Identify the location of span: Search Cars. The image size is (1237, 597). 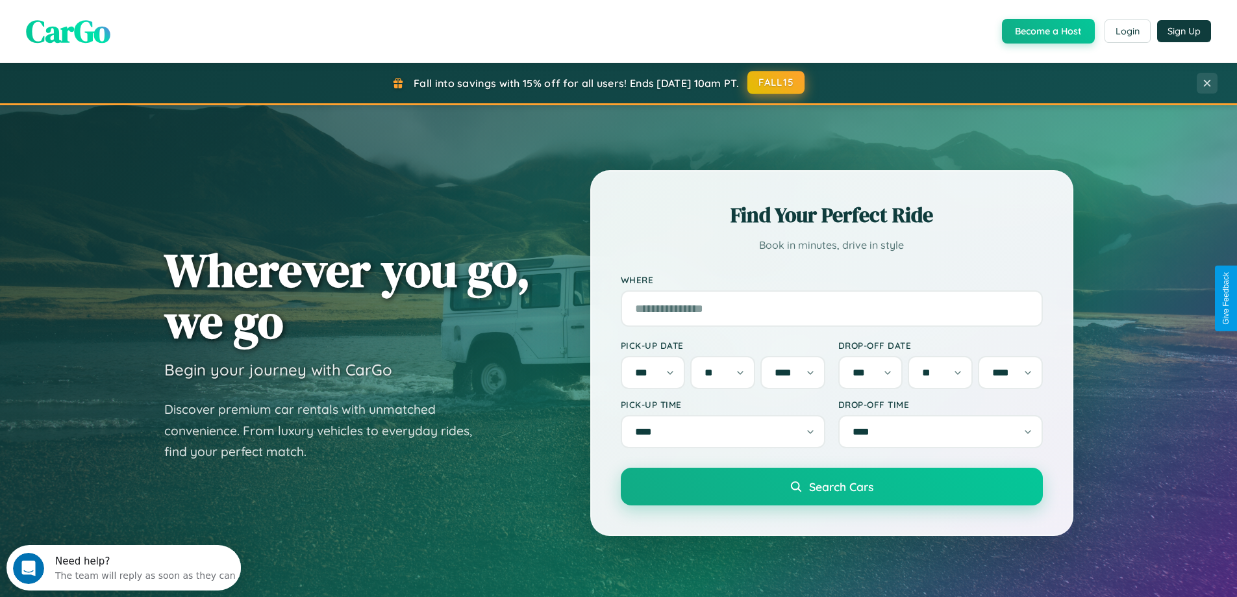
(841, 486).